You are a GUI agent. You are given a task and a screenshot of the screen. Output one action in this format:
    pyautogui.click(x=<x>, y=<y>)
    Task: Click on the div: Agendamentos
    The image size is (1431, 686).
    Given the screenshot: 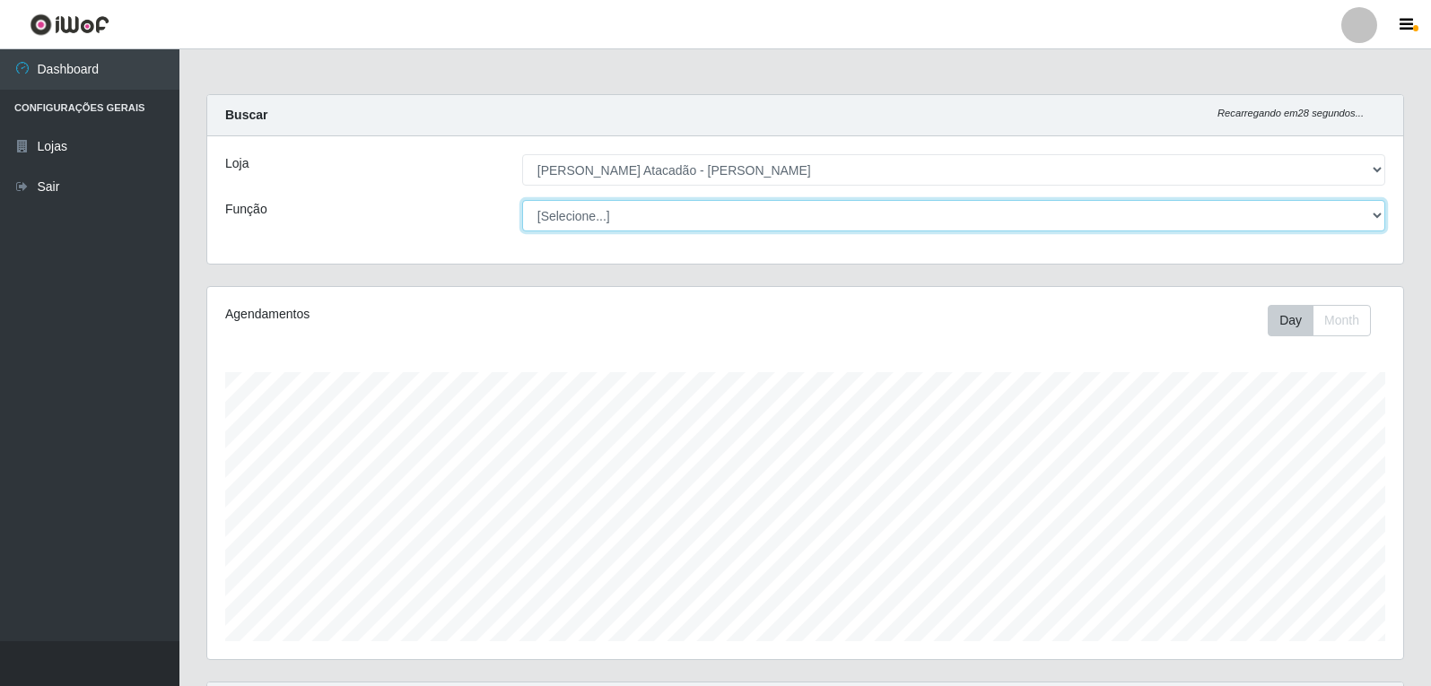 What is the action you would take?
    pyautogui.click(x=458, y=314)
    